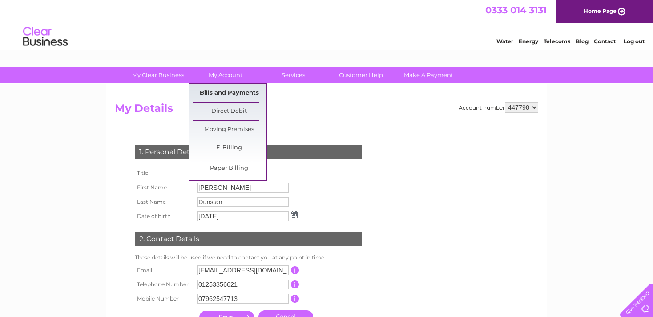  Describe the element at coordinates (164, 284) in the screenshot. I see `th: Telephone Number` at that location.